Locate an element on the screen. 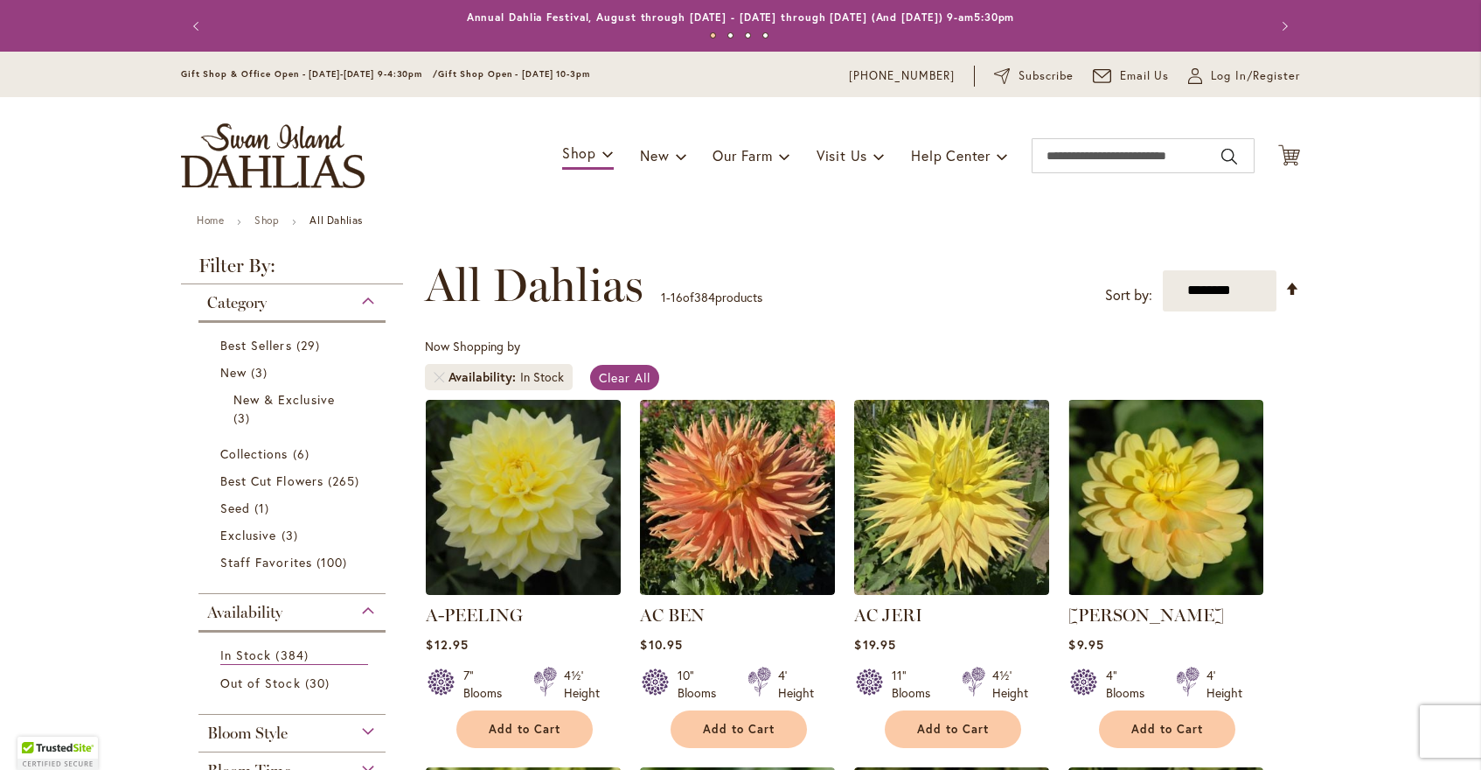 This screenshot has width=1481, height=770. strong: Filter By: is located at coordinates (292, 270).